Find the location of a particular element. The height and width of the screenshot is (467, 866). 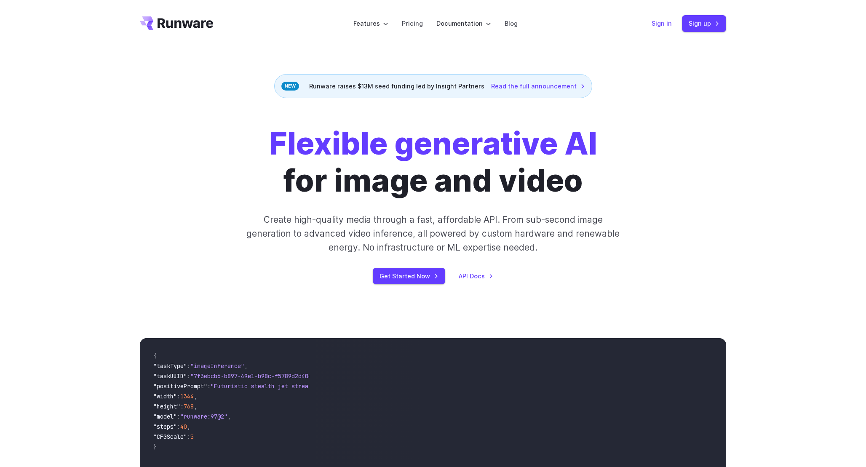

span: "taskType" is located at coordinates (170, 366).